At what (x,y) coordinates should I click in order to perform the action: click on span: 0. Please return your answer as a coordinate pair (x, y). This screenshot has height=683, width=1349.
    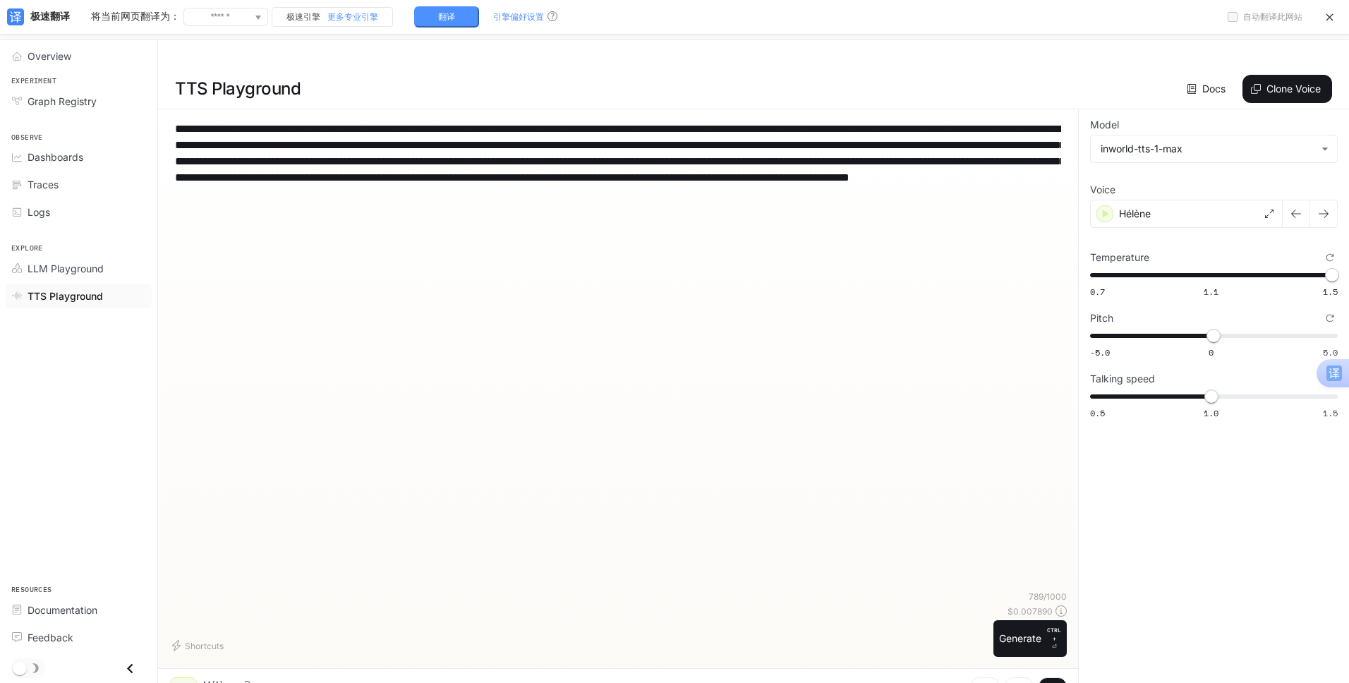
    Looking at the image, I should click on (1211, 352).